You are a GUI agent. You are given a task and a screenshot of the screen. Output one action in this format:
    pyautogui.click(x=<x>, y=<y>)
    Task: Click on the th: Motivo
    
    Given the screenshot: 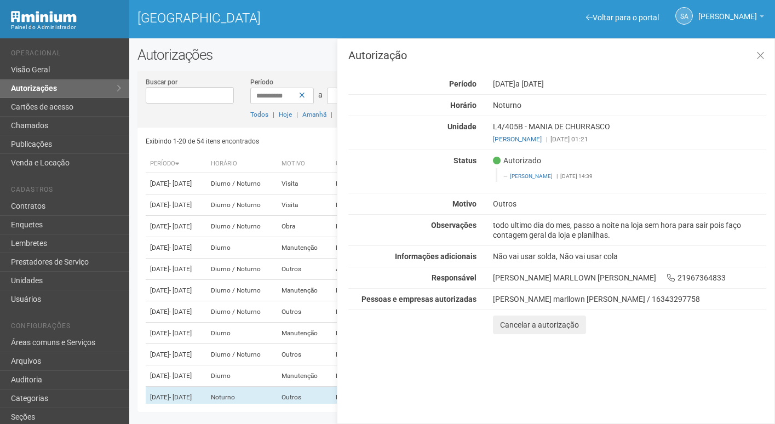 What is the action you would take?
    pyautogui.click(x=304, y=164)
    